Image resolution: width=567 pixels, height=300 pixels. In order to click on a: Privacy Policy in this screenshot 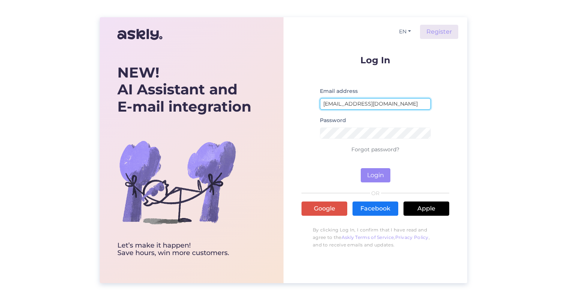, I will do `click(412, 237)`.